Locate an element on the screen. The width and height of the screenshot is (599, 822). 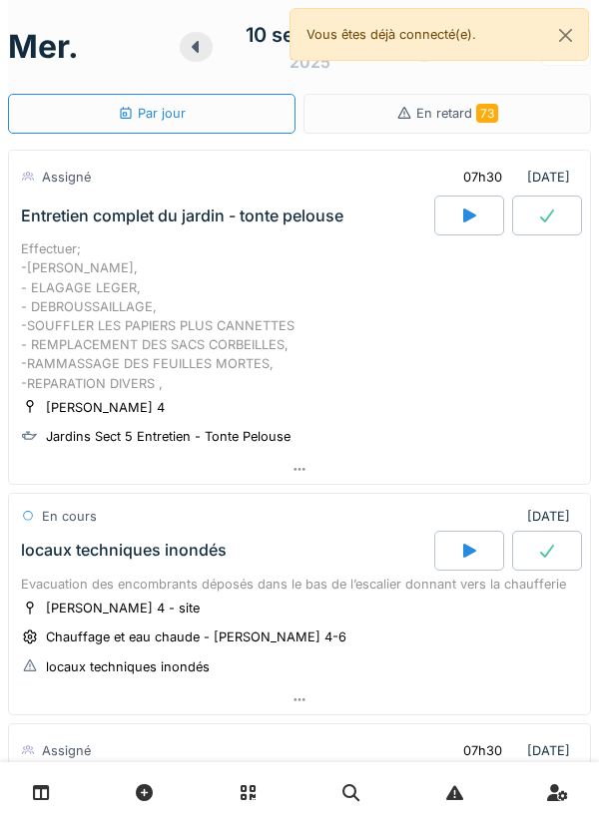
span: 73 is located at coordinates (487, 113).